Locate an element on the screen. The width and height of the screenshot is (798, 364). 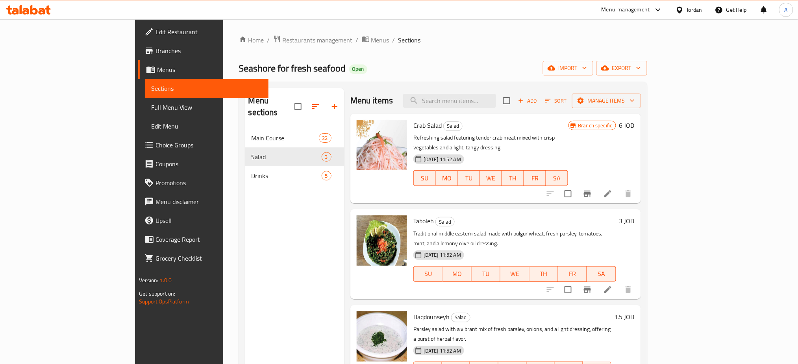
span: Upsell is located at coordinates (209, 221).